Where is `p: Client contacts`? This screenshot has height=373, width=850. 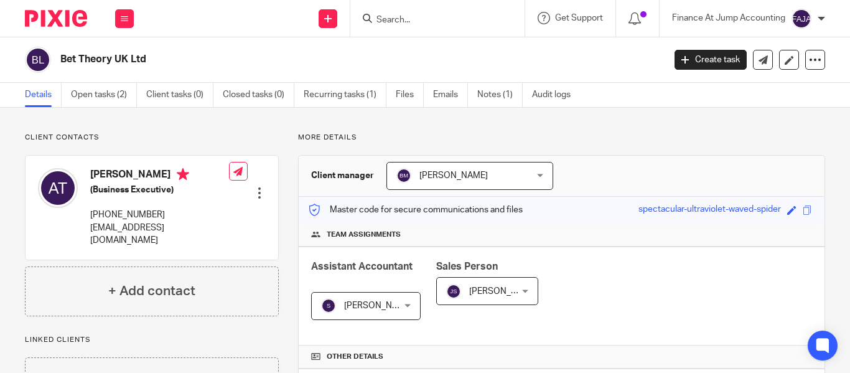
p: Client contacts is located at coordinates (152, 138).